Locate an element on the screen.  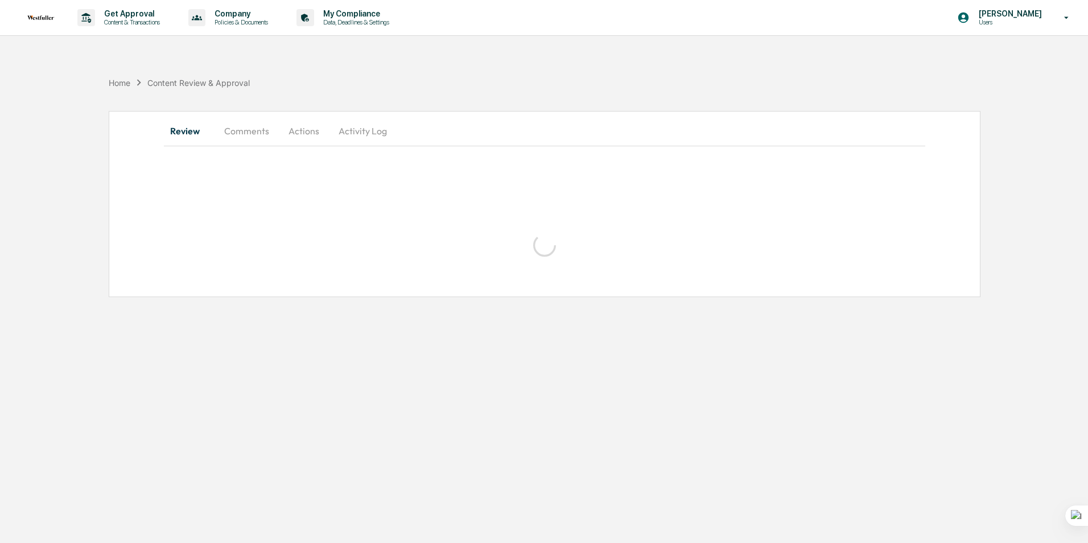
button: Activity Log is located at coordinates (362, 131).